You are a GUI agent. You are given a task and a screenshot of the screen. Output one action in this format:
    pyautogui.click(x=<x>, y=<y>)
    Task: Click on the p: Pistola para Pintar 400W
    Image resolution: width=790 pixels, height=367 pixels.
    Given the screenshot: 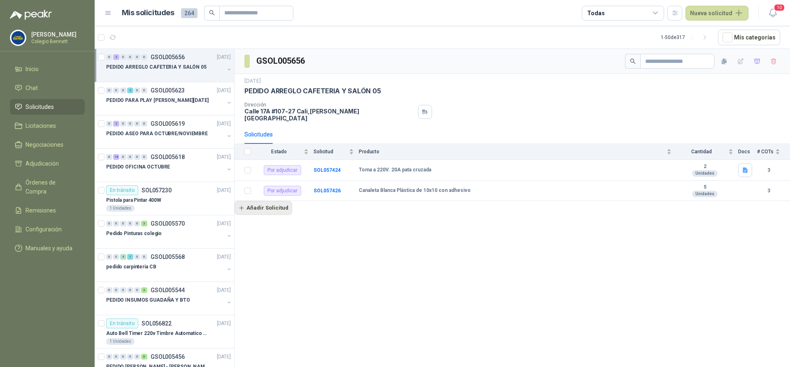 What is the action you would take?
    pyautogui.click(x=134, y=200)
    